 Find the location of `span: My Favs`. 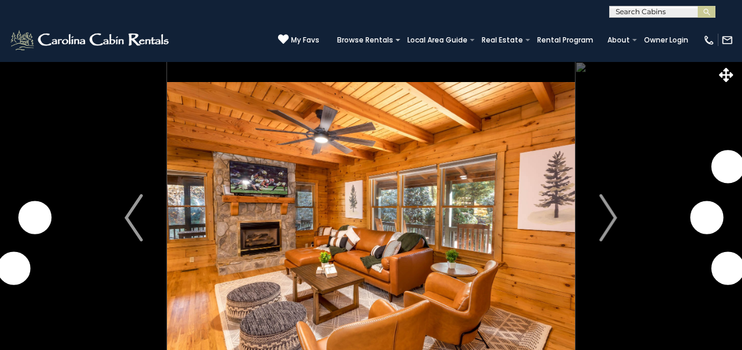

span: My Favs is located at coordinates (305, 40).